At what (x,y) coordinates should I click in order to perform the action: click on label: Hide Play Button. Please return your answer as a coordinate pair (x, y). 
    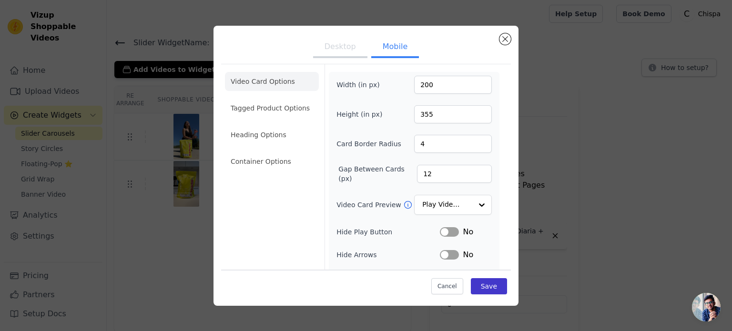
    Looking at the image, I should click on (388, 232).